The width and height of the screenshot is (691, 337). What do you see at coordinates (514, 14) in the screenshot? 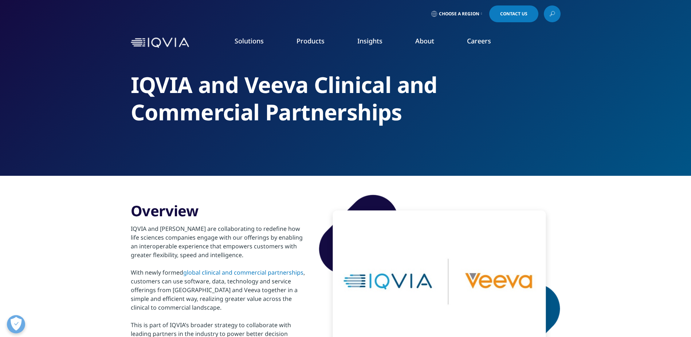
I see `span: Contact Us` at bounding box center [514, 14].